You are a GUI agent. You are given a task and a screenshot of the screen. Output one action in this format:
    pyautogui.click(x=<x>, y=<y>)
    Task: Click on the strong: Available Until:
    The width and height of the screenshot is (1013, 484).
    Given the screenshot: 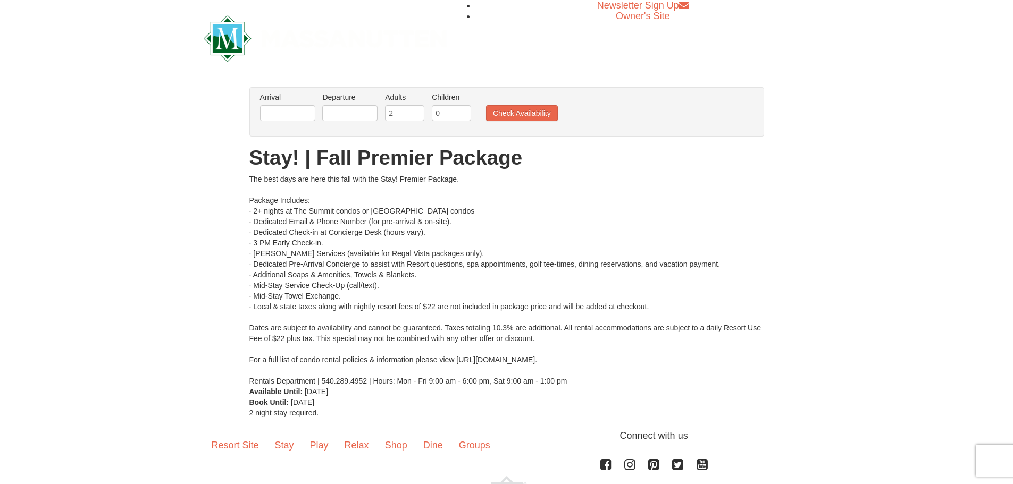 What is the action you would take?
    pyautogui.click(x=276, y=392)
    